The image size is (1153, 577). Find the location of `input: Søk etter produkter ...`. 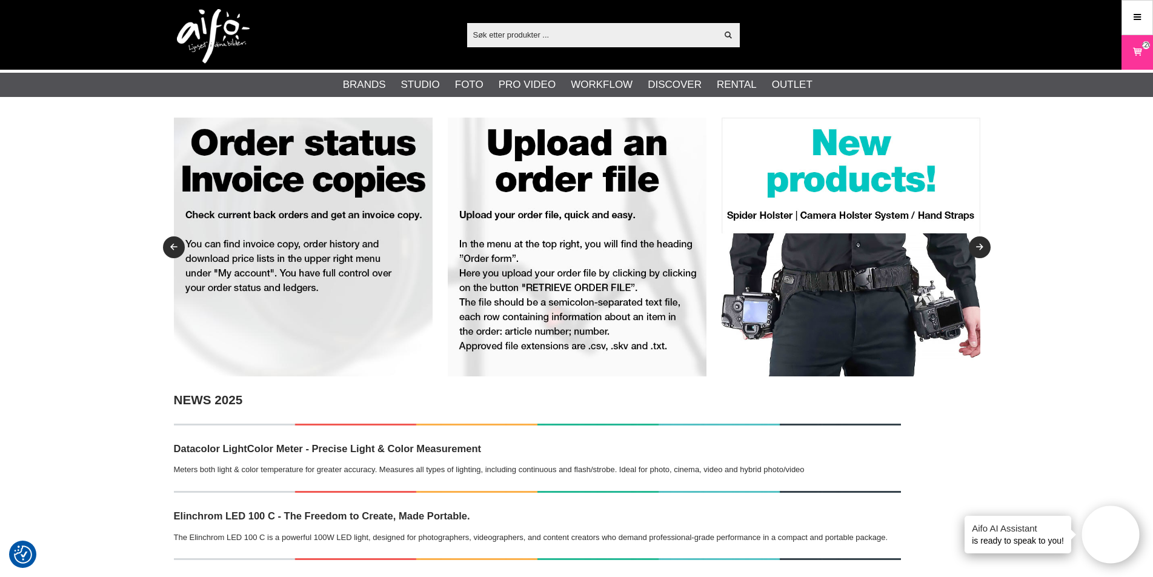

input: Søk etter produkter ... is located at coordinates (592, 35).